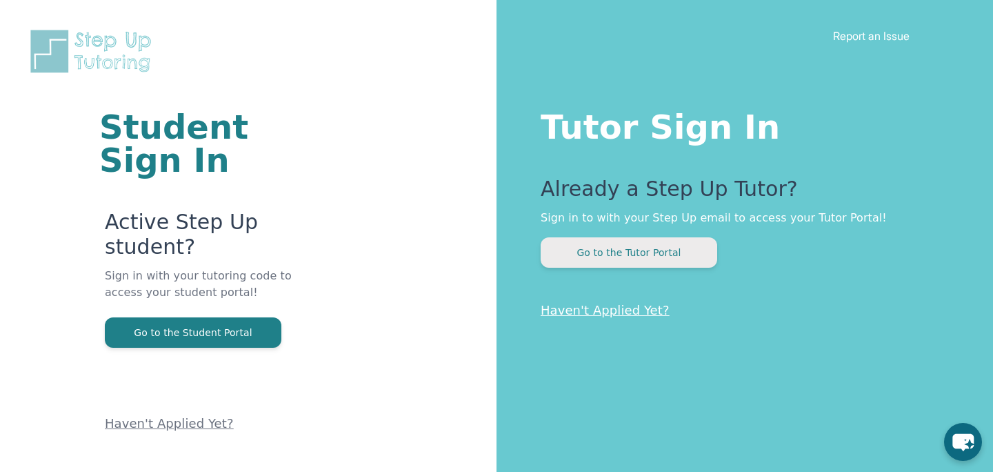 Image resolution: width=993 pixels, height=472 pixels. Describe the element at coordinates (629, 252) in the screenshot. I see `a: Go to the Tutor Portal` at that location.